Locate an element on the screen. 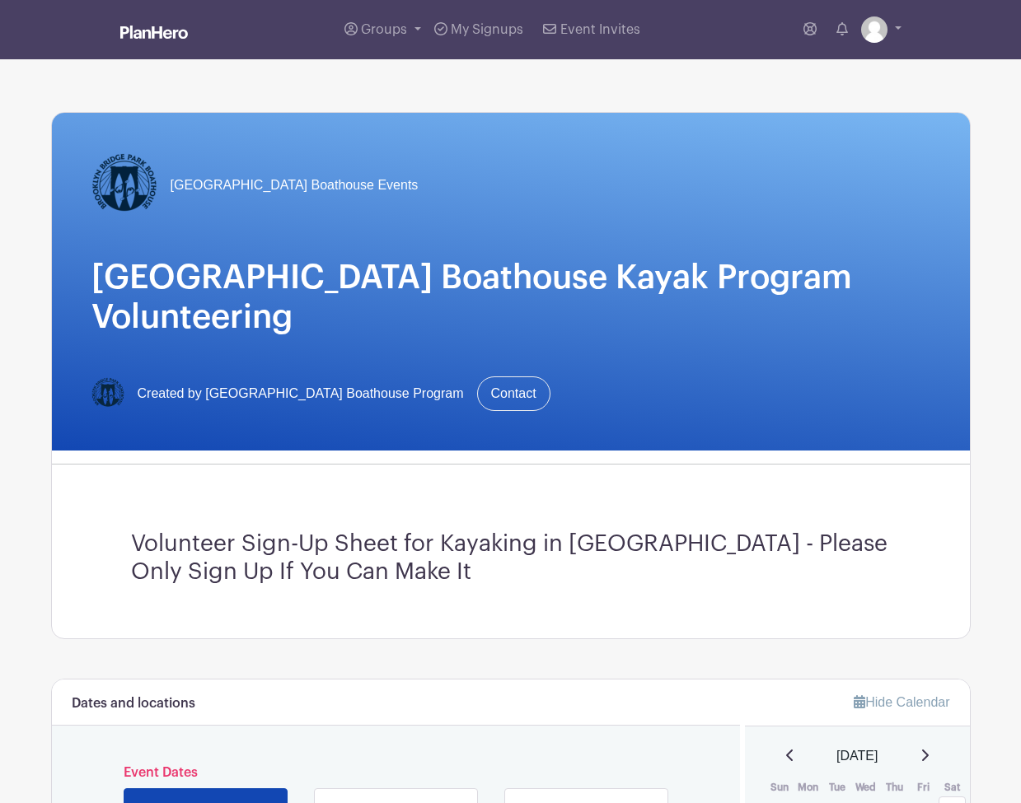  h6: Dates and locations is located at coordinates (133, 704).